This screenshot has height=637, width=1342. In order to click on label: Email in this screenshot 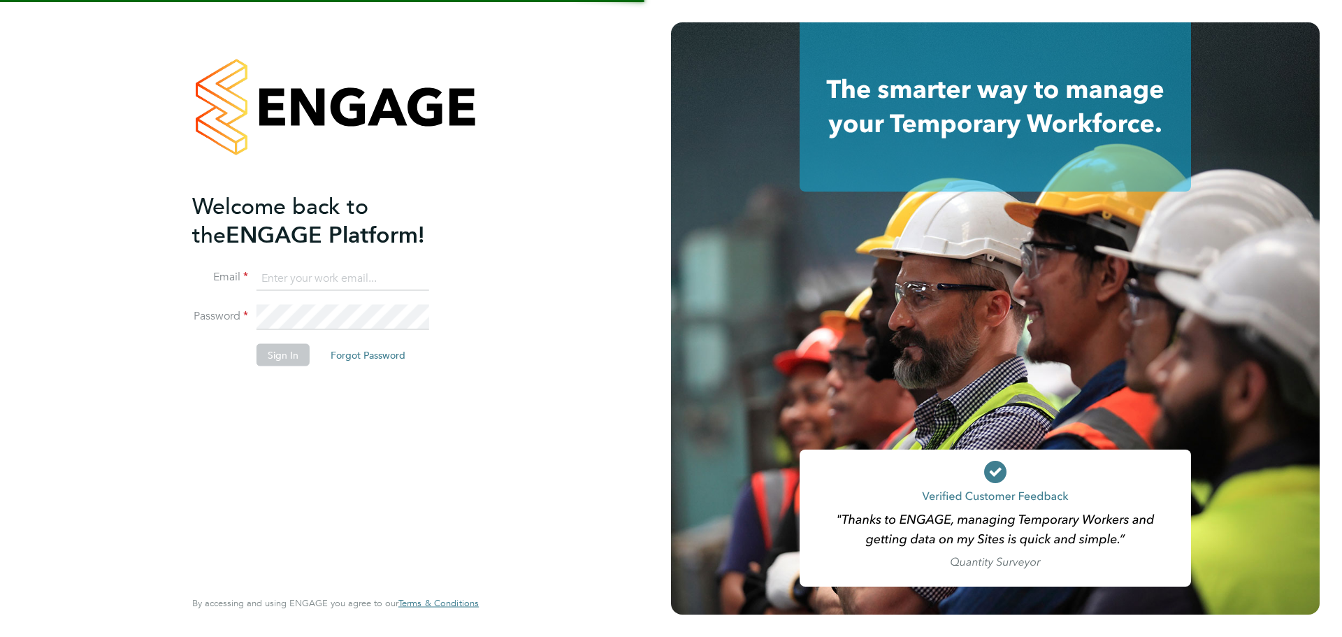, I will do `click(220, 277)`.